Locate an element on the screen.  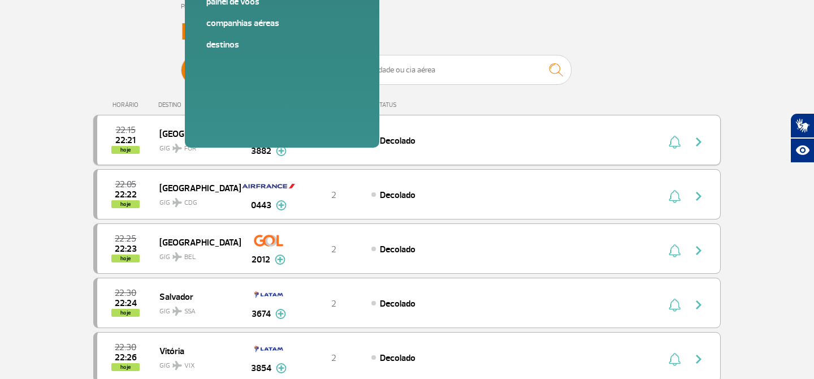
a: Página Inicial is located at coordinates (198, 6).